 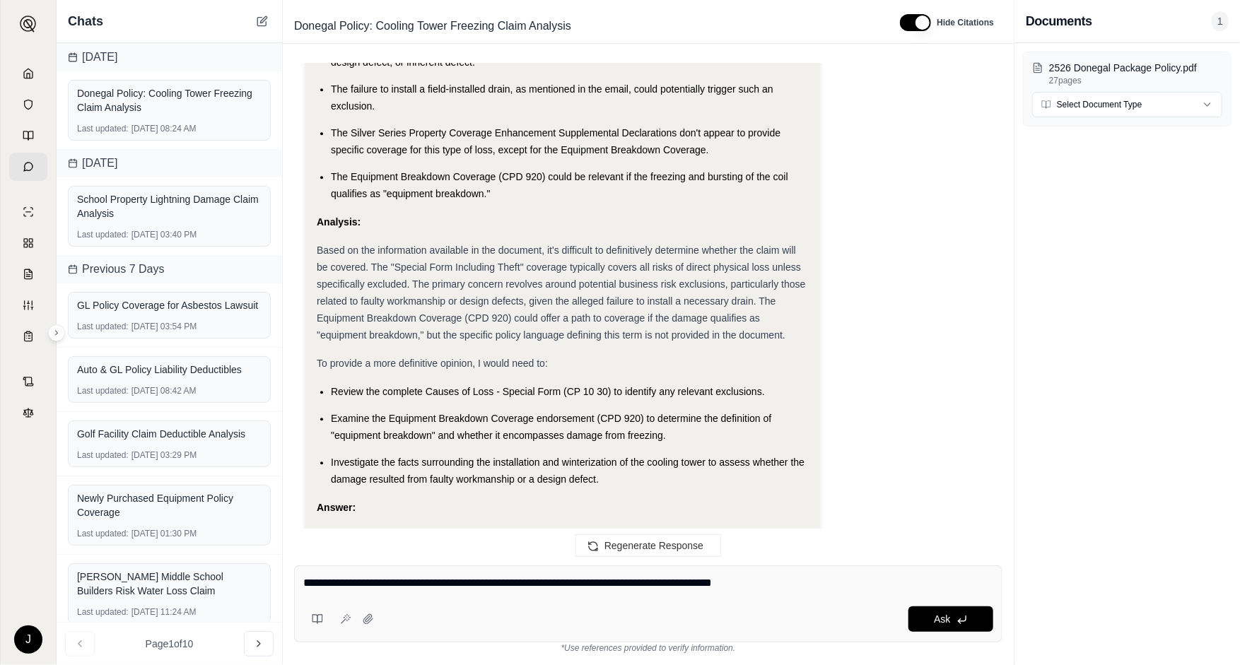 I want to click on span: Regenerate Response, so click(x=654, y=546).